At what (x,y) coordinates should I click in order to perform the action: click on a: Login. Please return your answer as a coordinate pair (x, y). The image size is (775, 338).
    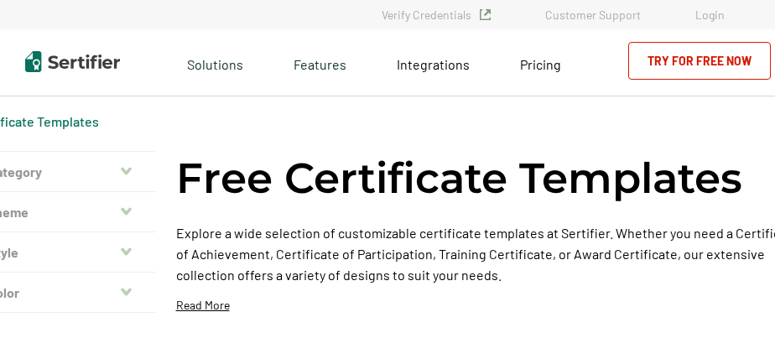
    Looking at the image, I should click on (710, 14).